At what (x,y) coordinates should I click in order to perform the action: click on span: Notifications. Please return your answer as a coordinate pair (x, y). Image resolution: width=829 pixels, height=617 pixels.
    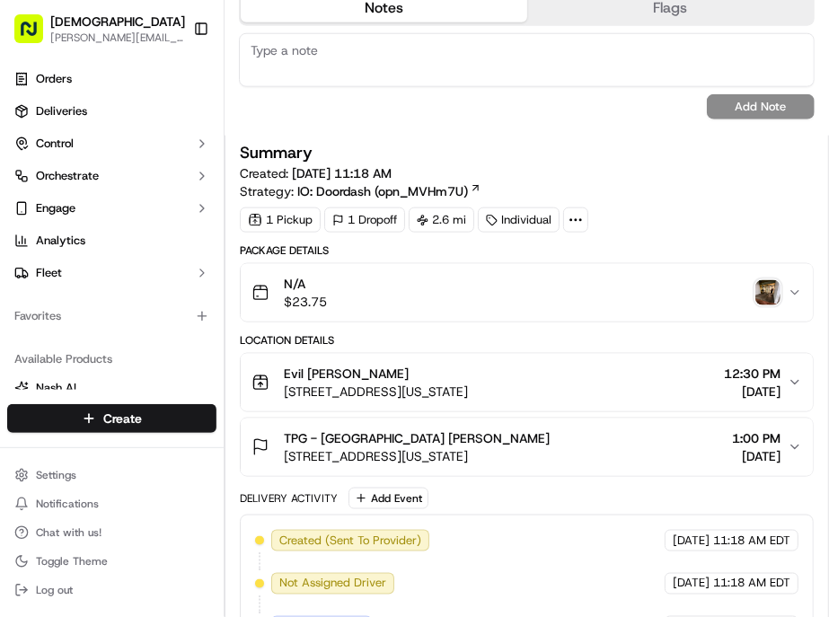
    Looking at the image, I should click on (67, 504).